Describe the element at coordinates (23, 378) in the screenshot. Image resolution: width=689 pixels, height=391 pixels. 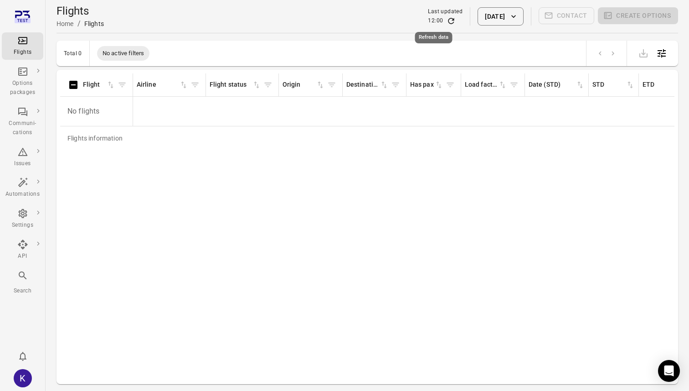
I see `div: K` at that location.